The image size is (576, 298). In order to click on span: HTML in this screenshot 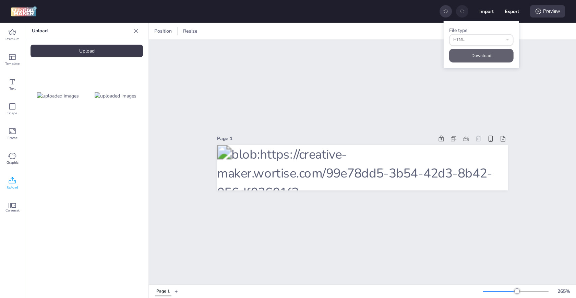, I will do `click(478, 40)`.